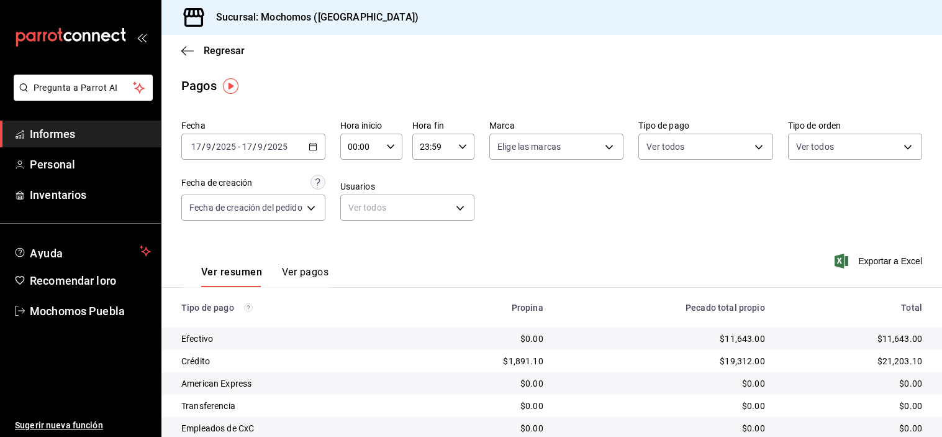  Describe the element at coordinates (358, 186) in the screenshot. I see `font: Usuarios` at that location.